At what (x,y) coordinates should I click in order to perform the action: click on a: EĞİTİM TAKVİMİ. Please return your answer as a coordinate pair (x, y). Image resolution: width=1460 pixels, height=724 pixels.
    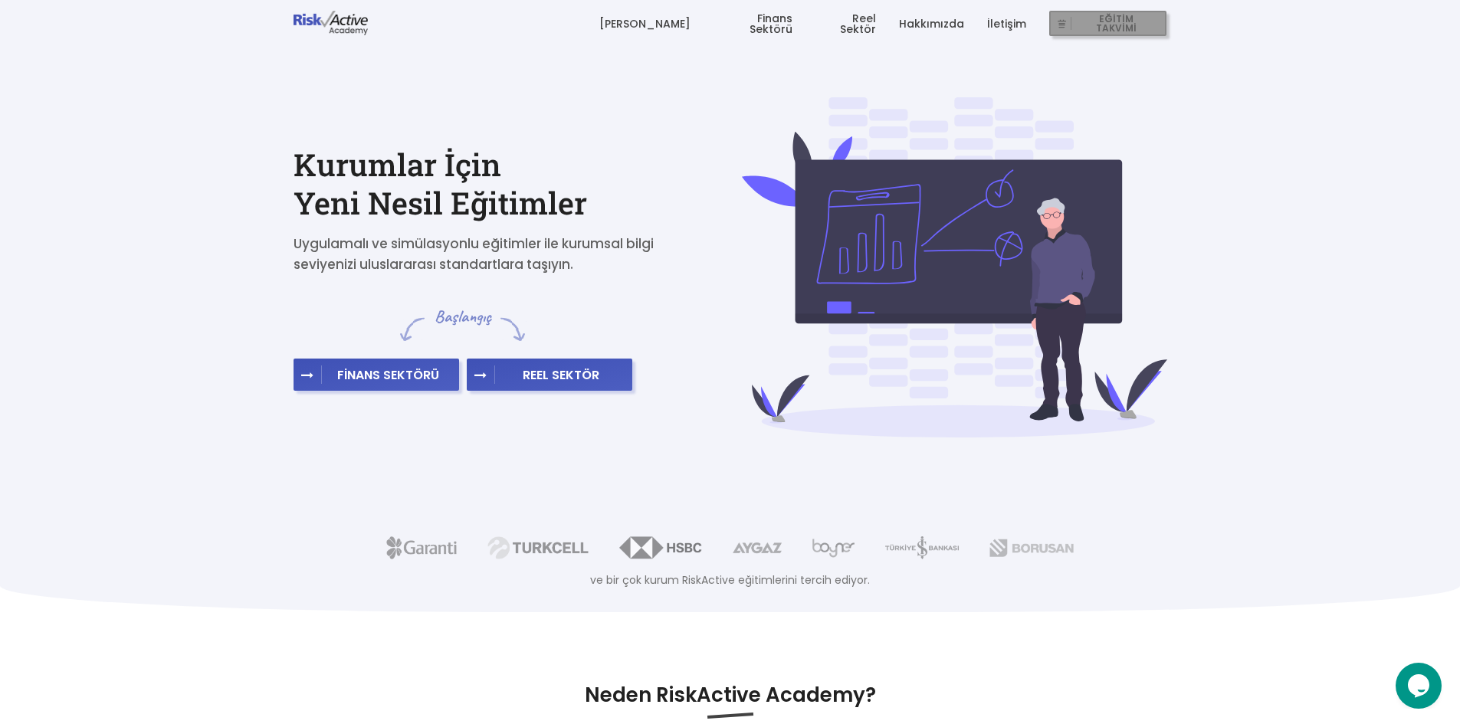
    Looking at the image, I should click on (1107, 24).